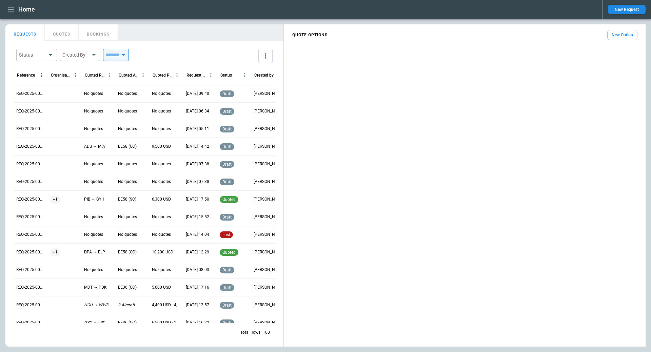 The height and width of the screenshot is (352, 651). I want to click on p: MDT → PDK, so click(95, 288).